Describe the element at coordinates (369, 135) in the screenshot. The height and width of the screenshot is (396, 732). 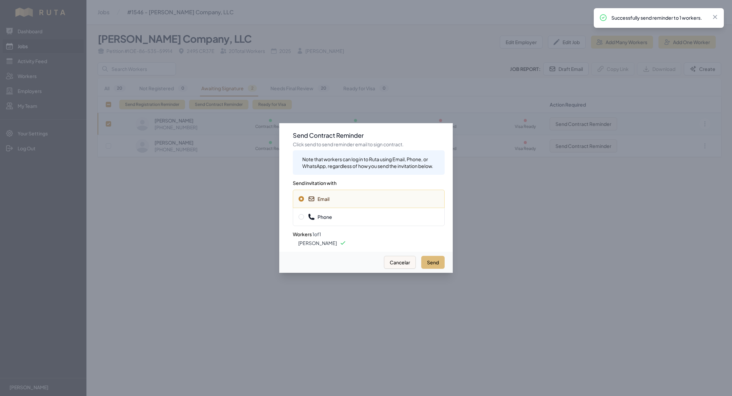
I see `h3: Send Contract Reminder` at that location.